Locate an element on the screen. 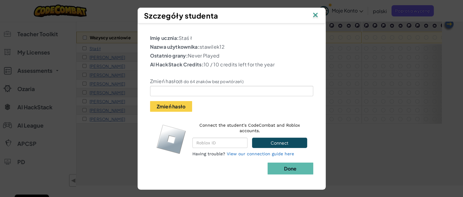 This screenshot has width=463, height=197. b: AI HackStack Credits: is located at coordinates (177, 64).